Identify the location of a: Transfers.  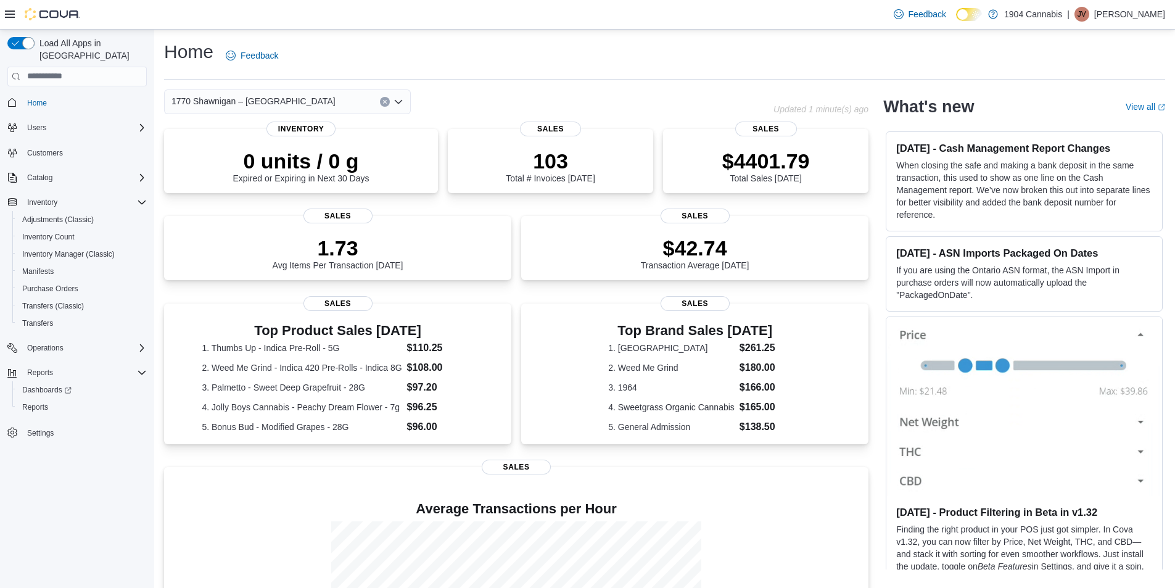
(38, 323).